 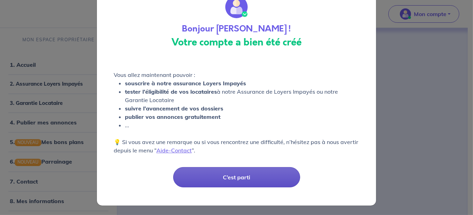 What do you see at coordinates (236, 177) in the screenshot?
I see `button: C’est parti` at bounding box center [236, 177].